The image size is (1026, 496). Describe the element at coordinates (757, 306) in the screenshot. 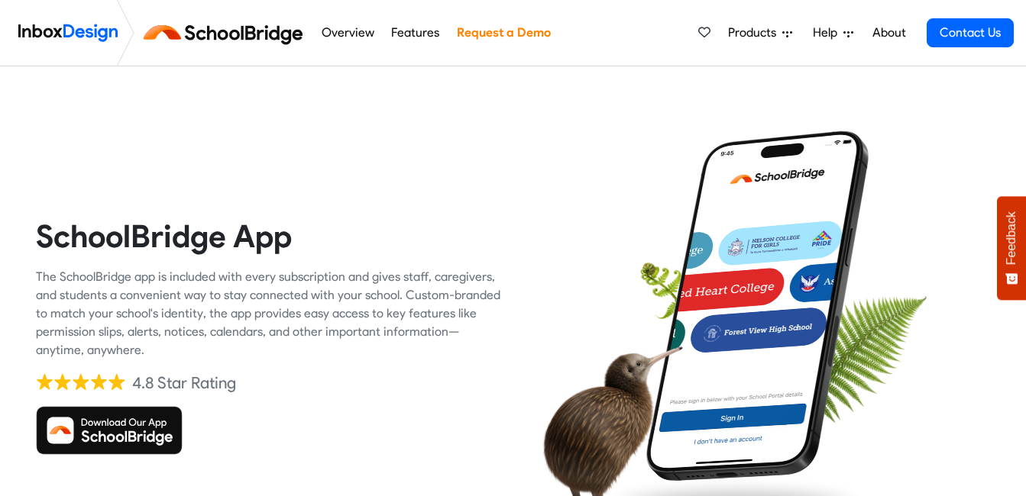

I see `img: phone.png` at that location.